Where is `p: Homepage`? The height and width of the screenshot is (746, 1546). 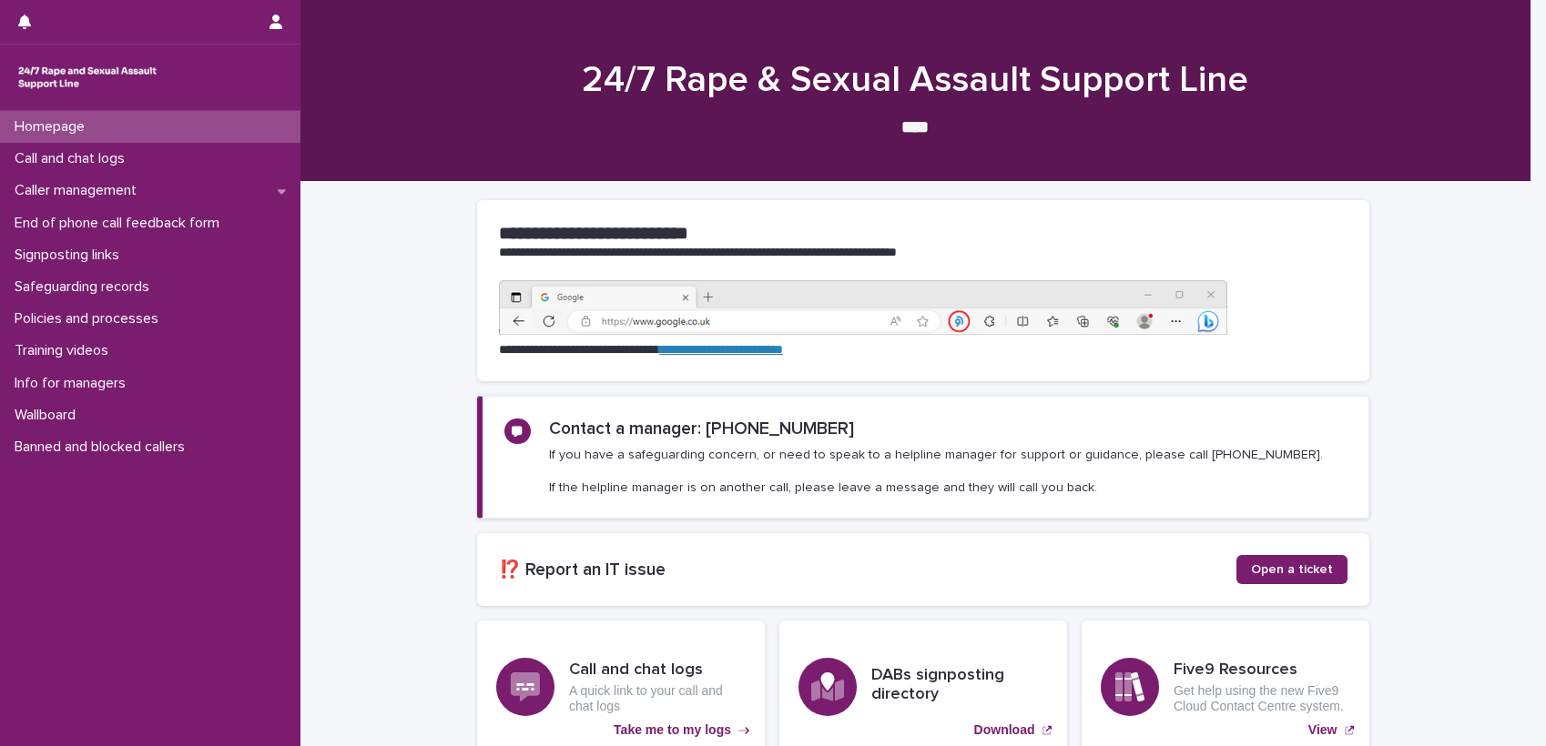
p: Homepage is located at coordinates (53, 127).